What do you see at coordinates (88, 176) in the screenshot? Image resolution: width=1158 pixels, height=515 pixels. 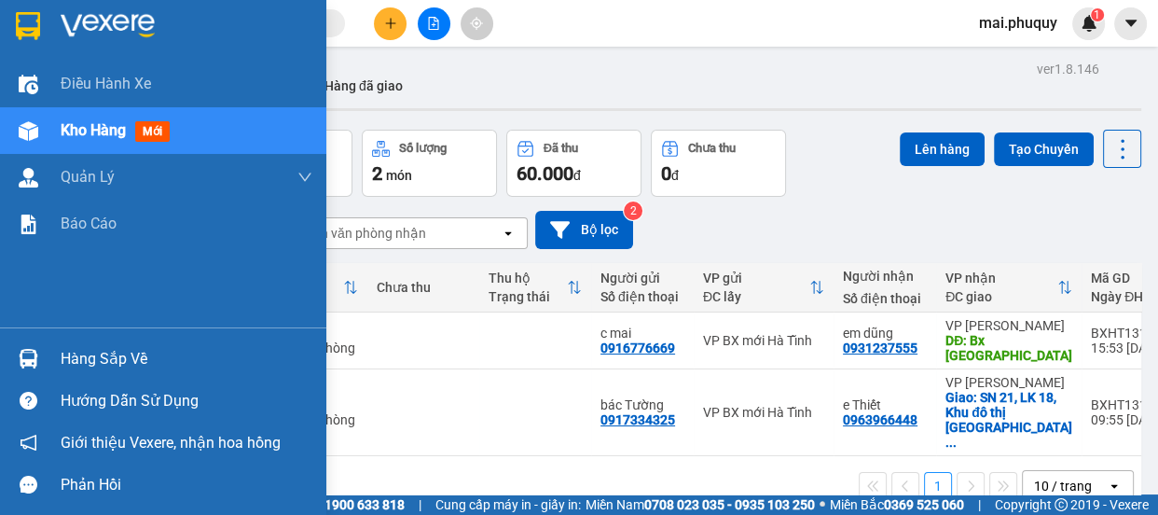 I see `span: Quản Lý` at bounding box center [88, 176].